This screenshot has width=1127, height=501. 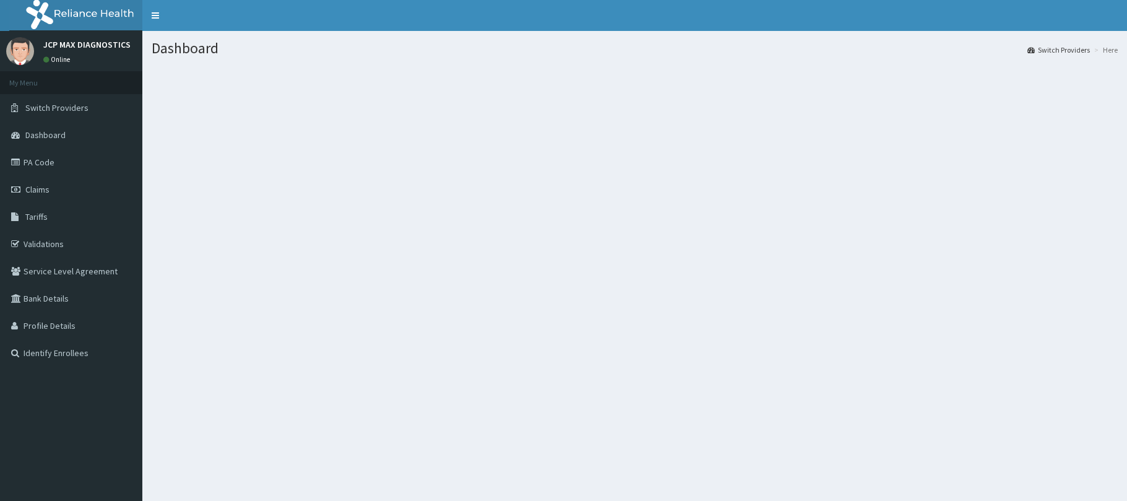 What do you see at coordinates (37, 217) in the screenshot?
I see `span: Tariffs` at bounding box center [37, 217].